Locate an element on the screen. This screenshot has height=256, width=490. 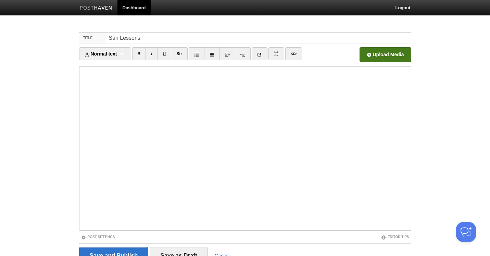
a: Str is located at coordinates (179, 54).